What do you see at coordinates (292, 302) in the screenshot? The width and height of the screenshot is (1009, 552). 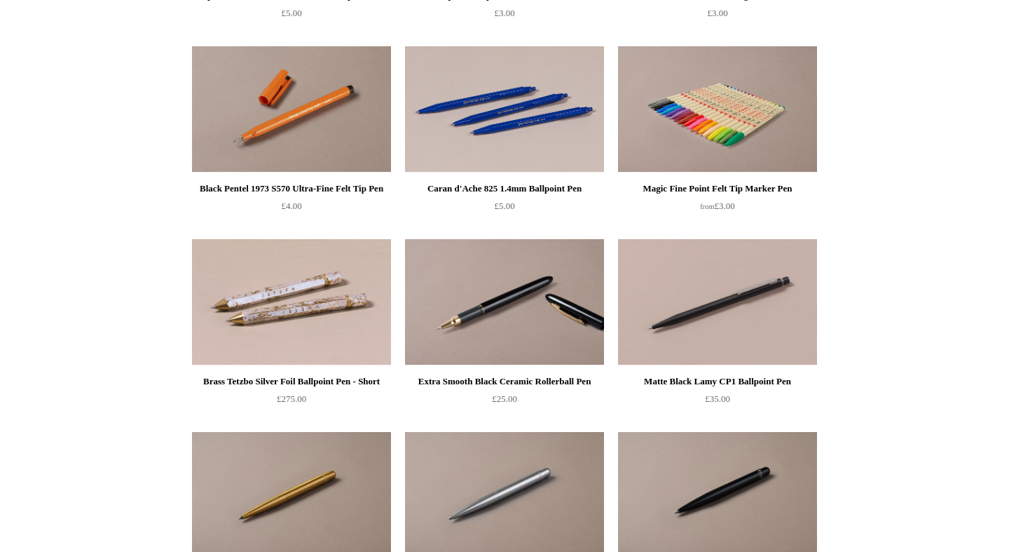 I see `a: Brass Tetzbo Silver Foil Ballpoint Pen - Short Brass Tetzbo Silver Foil Ballpoint Pen - Short` at bounding box center [292, 302].